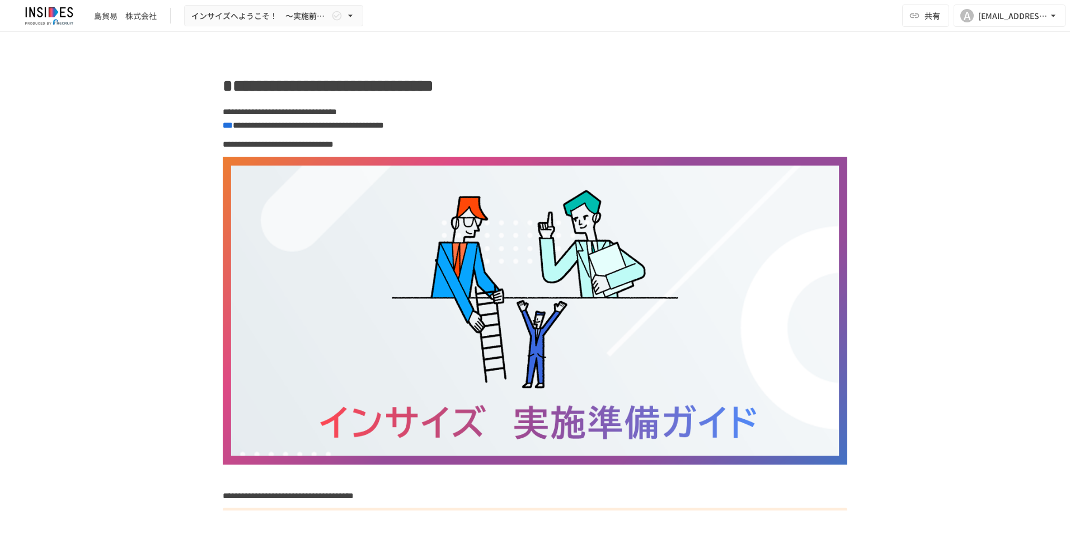  I want to click on img: JmGSPSkPjKwBq77AtHmwC7bJguQHJlCRQfAXtnx4WuV, so click(49, 16).